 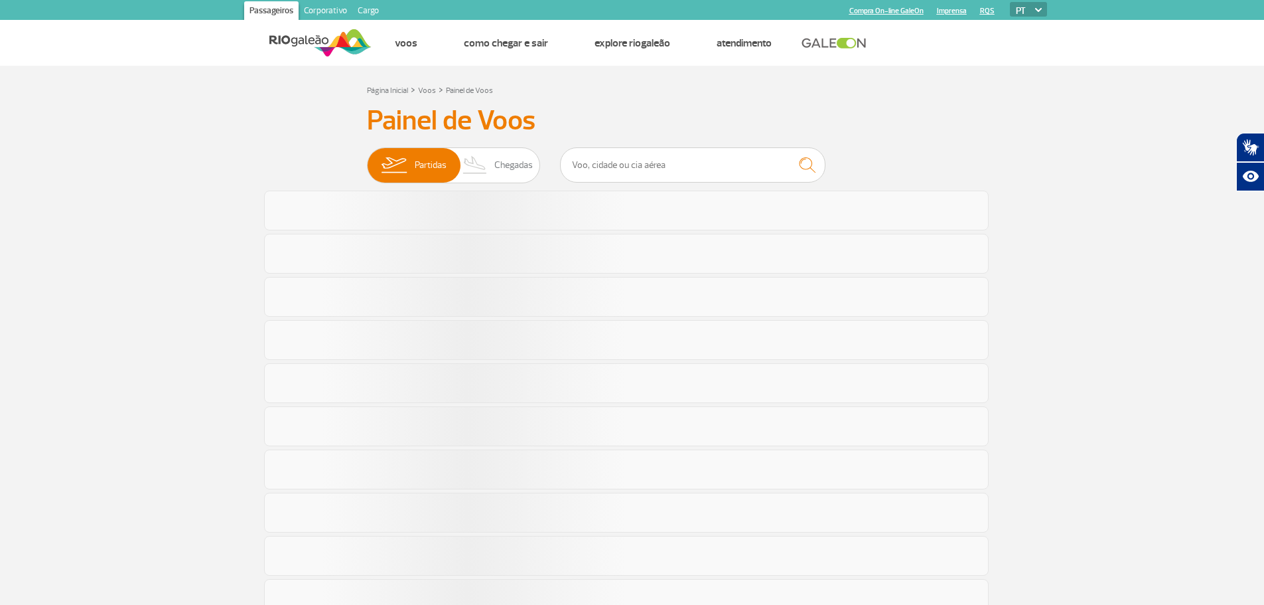 What do you see at coordinates (431, 165) in the screenshot?
I see `span: Partidas` at bounding box center [431, 165].